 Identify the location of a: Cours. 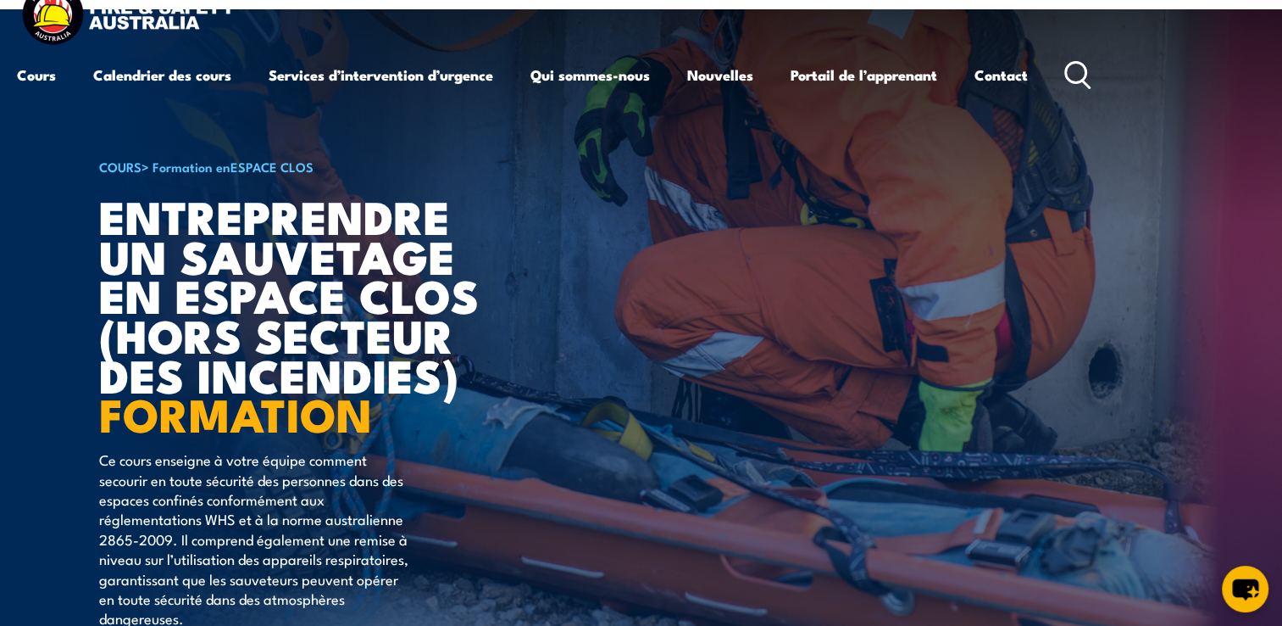
(36, 75).